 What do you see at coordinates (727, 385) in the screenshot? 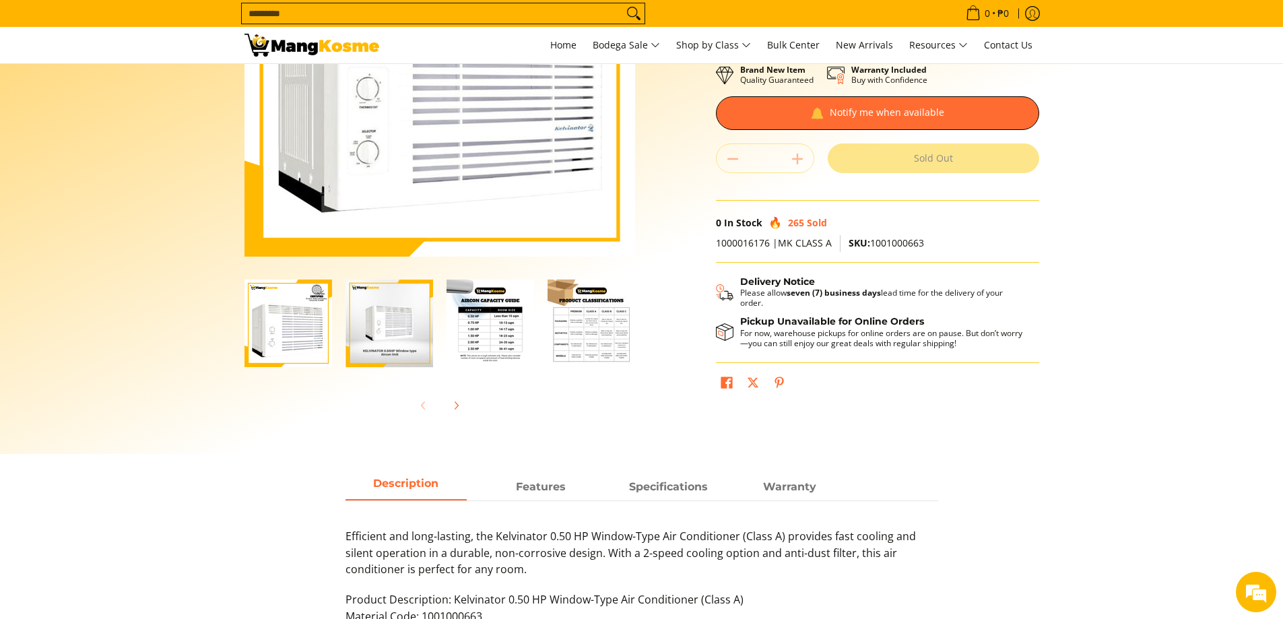
I see `a: Share on Facebook` at bounding box center [727, 385].